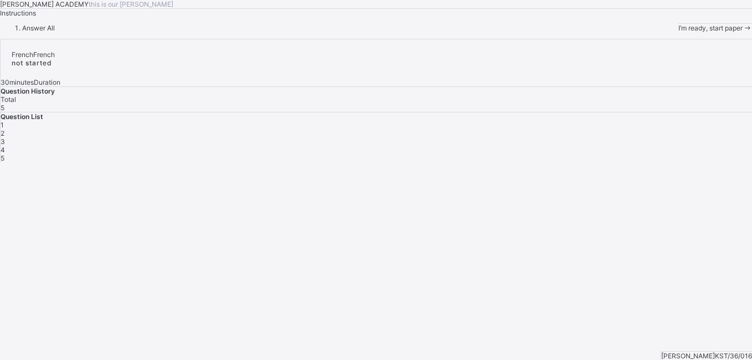  Describe the element at coordinates (8, 99) in the screenshot. I see `span: Total` at that location.